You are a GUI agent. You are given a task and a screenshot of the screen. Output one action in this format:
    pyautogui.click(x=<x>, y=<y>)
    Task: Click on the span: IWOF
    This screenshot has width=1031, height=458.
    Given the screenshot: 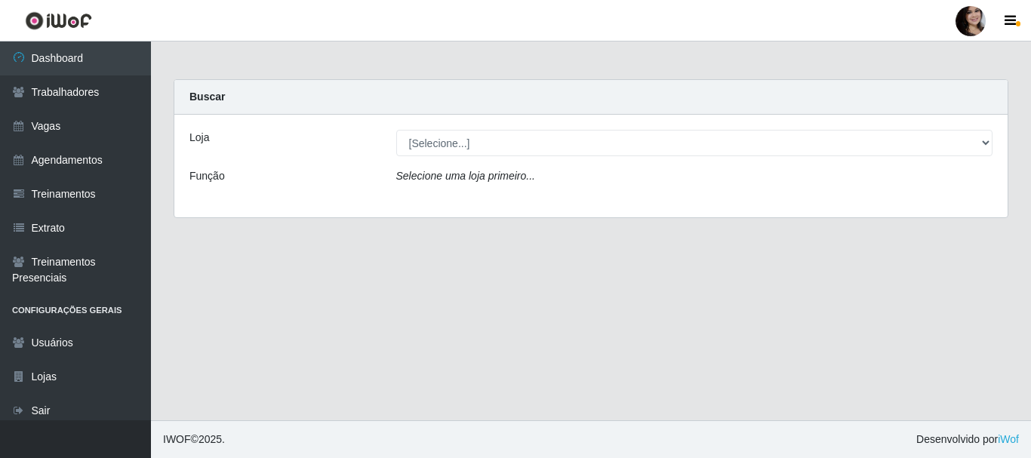 What is the action you would take?
    pyautogui.click(x=177, y=439)
    